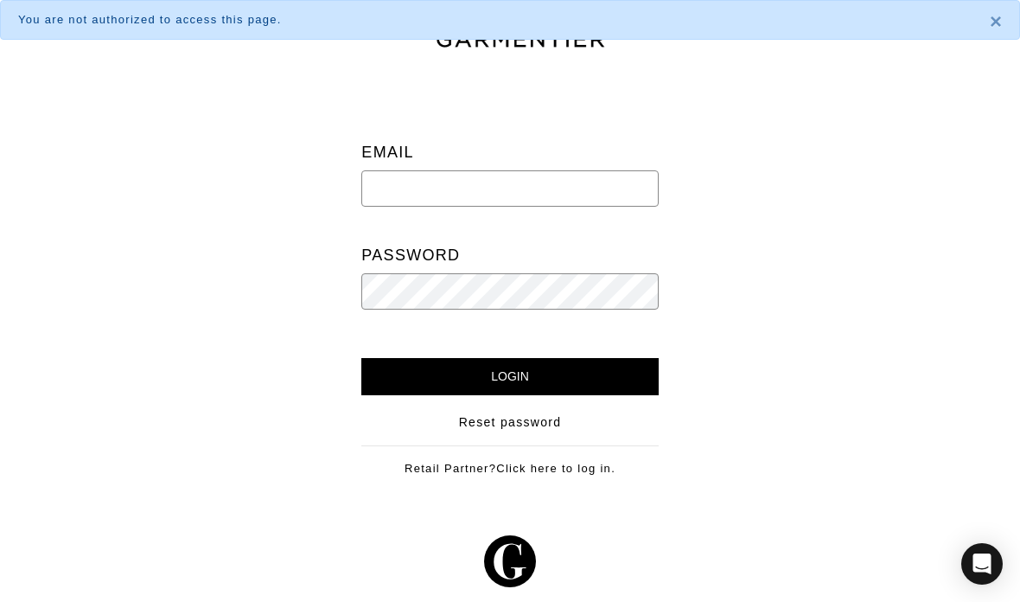 The width and height of the screenshot is (1020, 602). What do you see at coordinates (556, 468) in the screenshot?
I see `a: Click here to log in.` at bounding box center [556, 468].